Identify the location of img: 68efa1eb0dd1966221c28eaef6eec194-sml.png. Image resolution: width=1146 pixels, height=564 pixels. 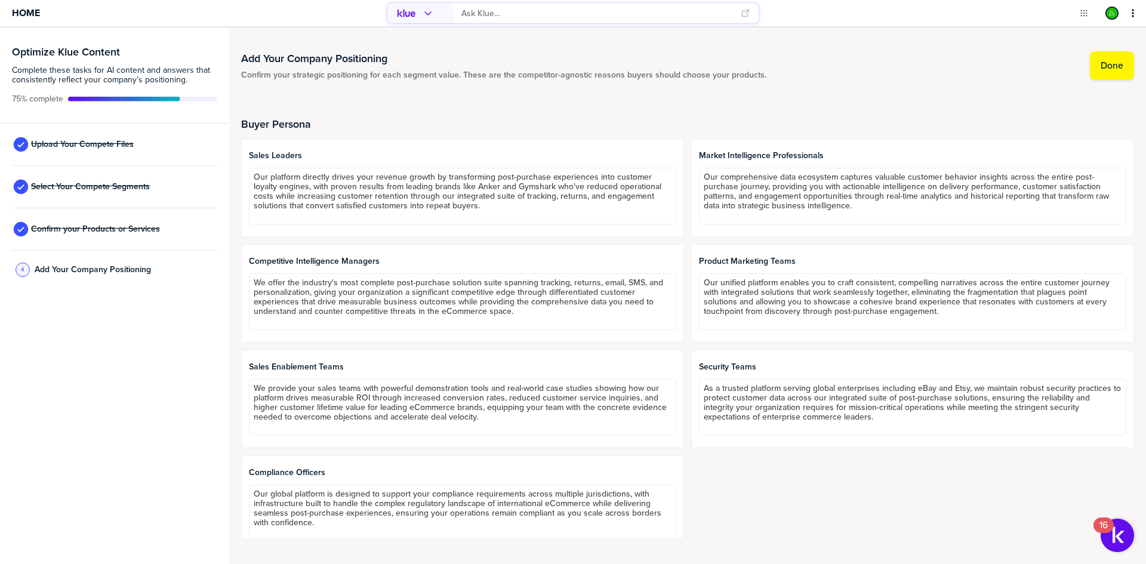
(1111, 13).